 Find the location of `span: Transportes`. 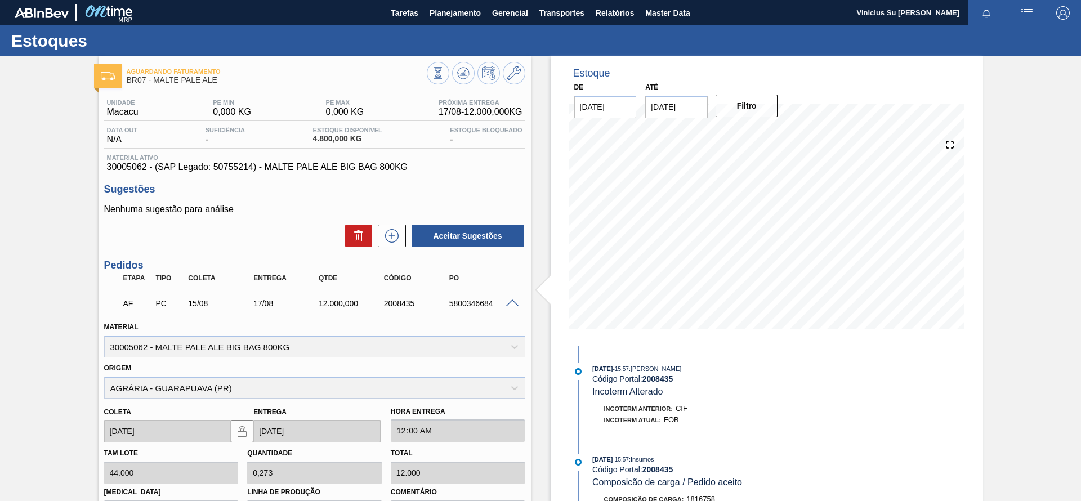

span: Transportes is located at coordinates (562, 13).